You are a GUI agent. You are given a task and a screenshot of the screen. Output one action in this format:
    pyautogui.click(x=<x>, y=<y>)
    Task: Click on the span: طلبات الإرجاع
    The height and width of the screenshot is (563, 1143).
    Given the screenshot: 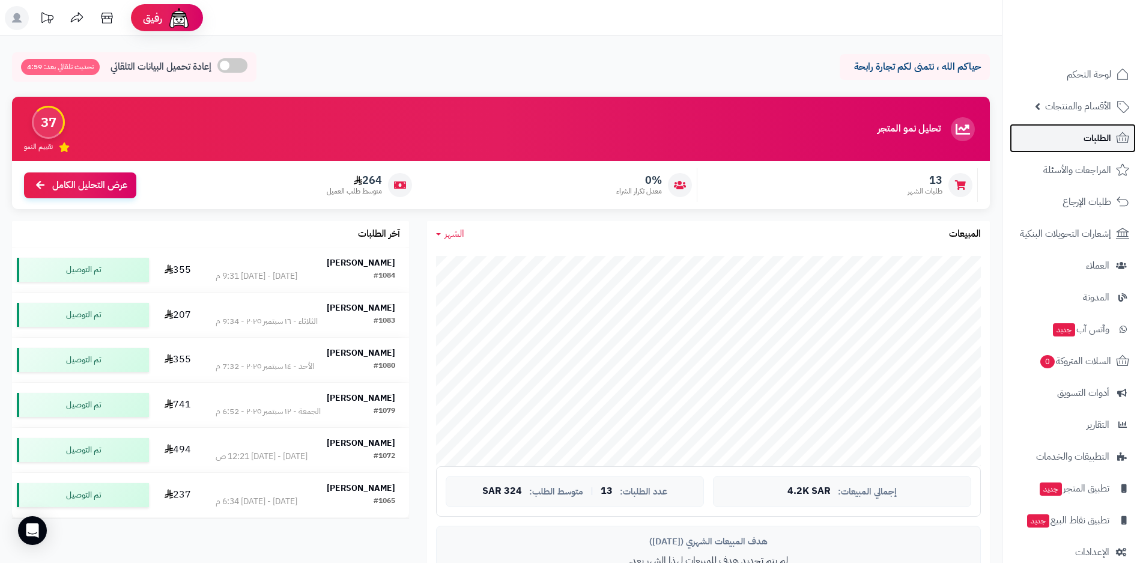 What is the action you would take?
    pyautogui.click(x=1086, y=202)
    